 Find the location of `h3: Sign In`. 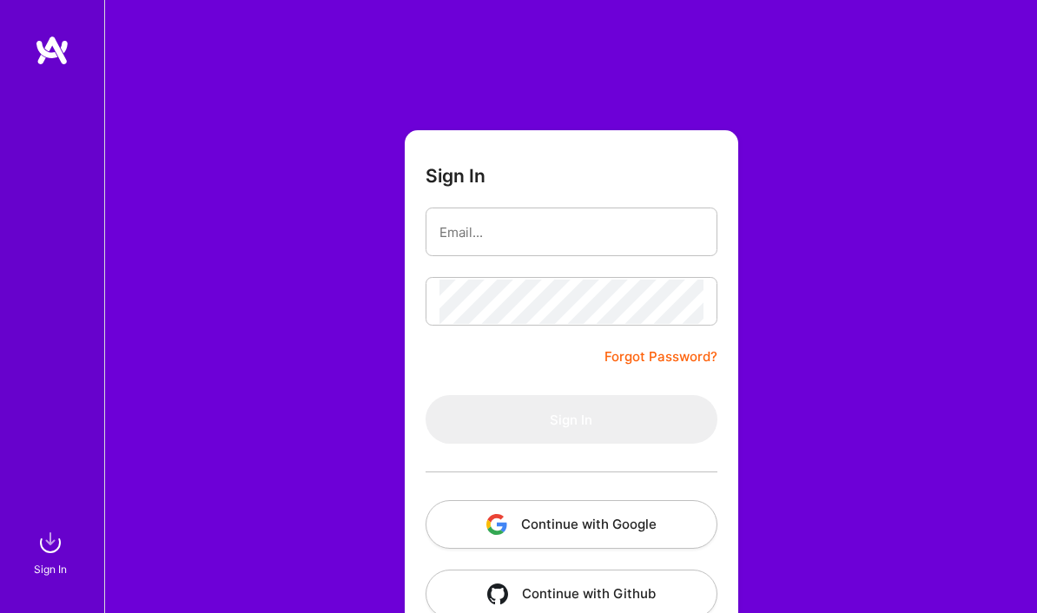

h3: Sign In is located at coordinates (455, 175).